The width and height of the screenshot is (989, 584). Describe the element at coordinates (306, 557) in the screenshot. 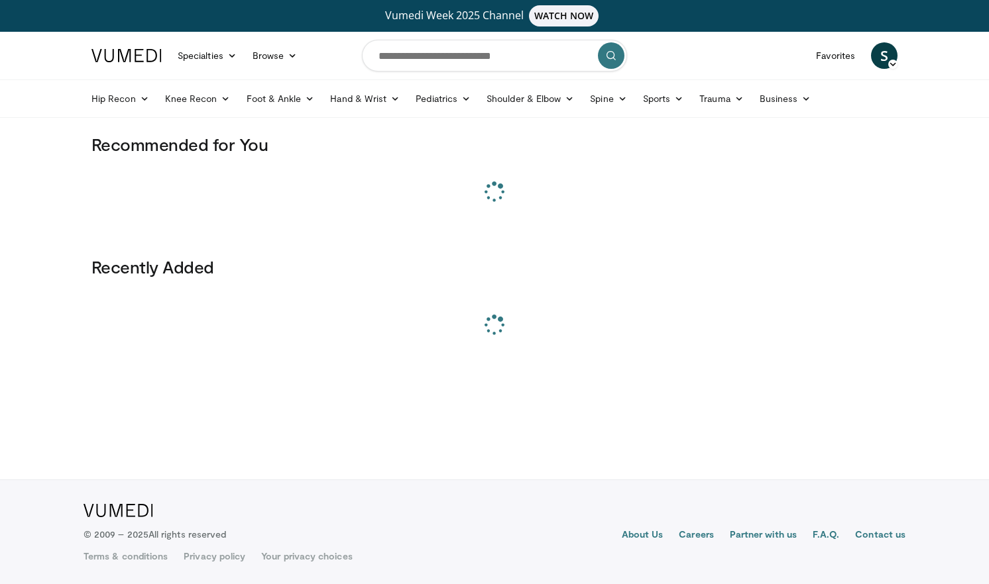

I see `a: Your privacy choices` at that location.